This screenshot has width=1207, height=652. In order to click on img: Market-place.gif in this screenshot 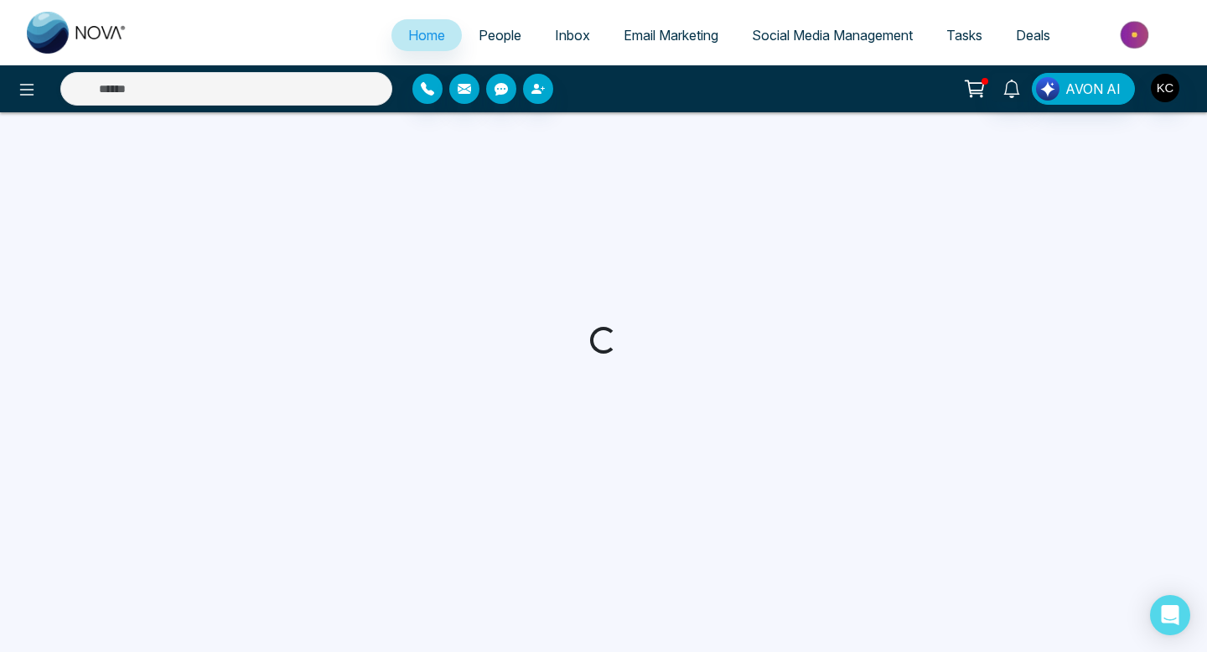, I will do `click(1135, 34)`.